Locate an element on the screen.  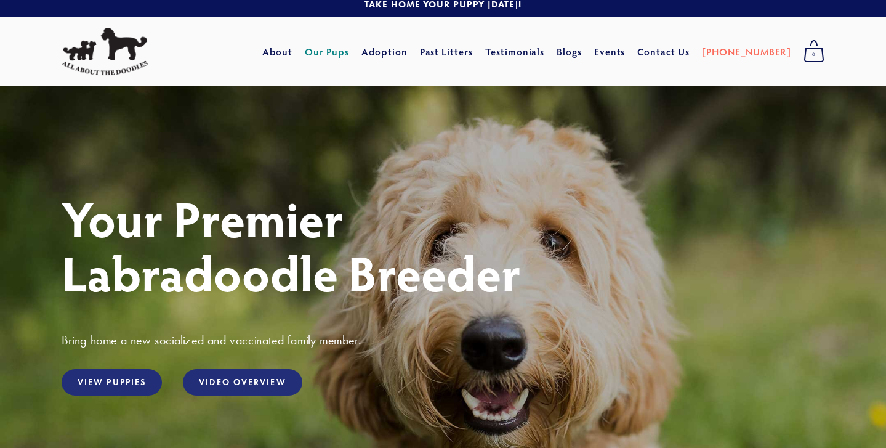
a: Blogs is located at coordinates (569, 52).